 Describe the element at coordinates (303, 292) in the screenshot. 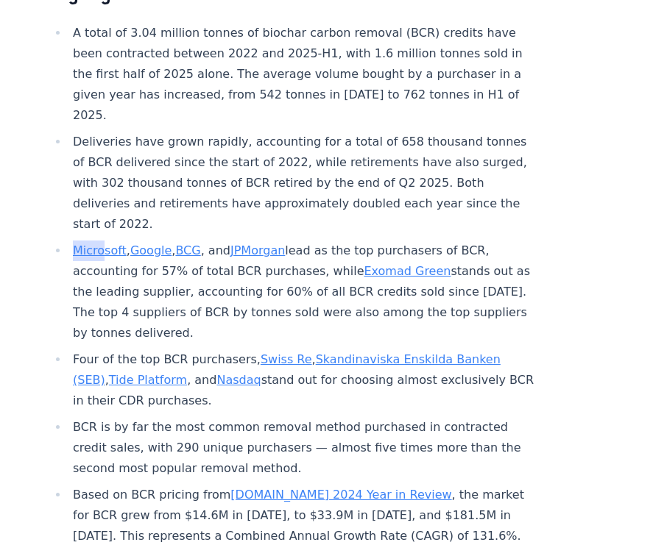

I see `li: , , , and lead as the top purchasers of BCR, accounting for 57% of total BCR purchases, while sta...` at that location.